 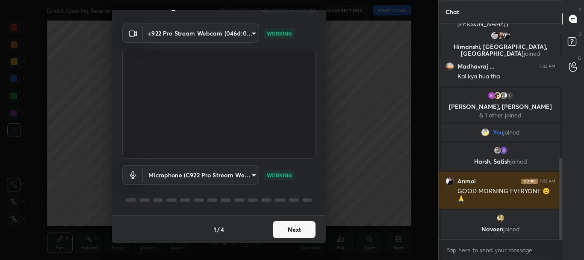 What do you see at coordinates (222, 229) in the screenshot?
I see `h4: 4` at bounding box center [222, 229].